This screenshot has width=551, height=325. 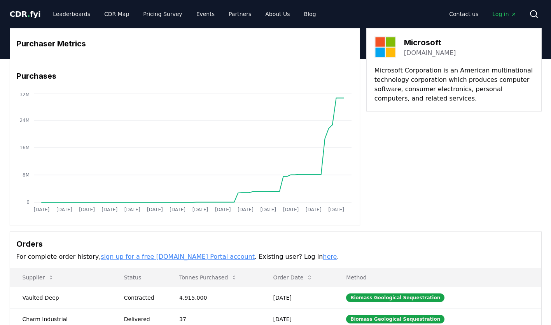 What do you see at coordinates (293, 277) in the screenshot?
I see `button: Order Date` at bounding box center [293, 277].